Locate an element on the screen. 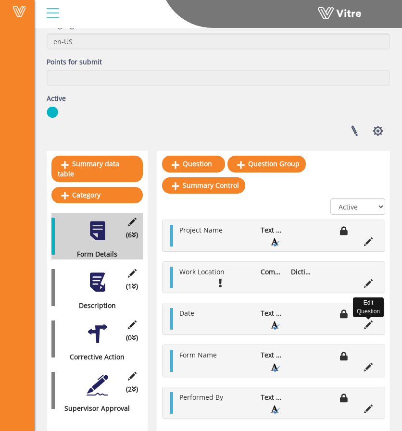 The image size is (402, 431). div: Form Details is located at coordinates (93, 254).